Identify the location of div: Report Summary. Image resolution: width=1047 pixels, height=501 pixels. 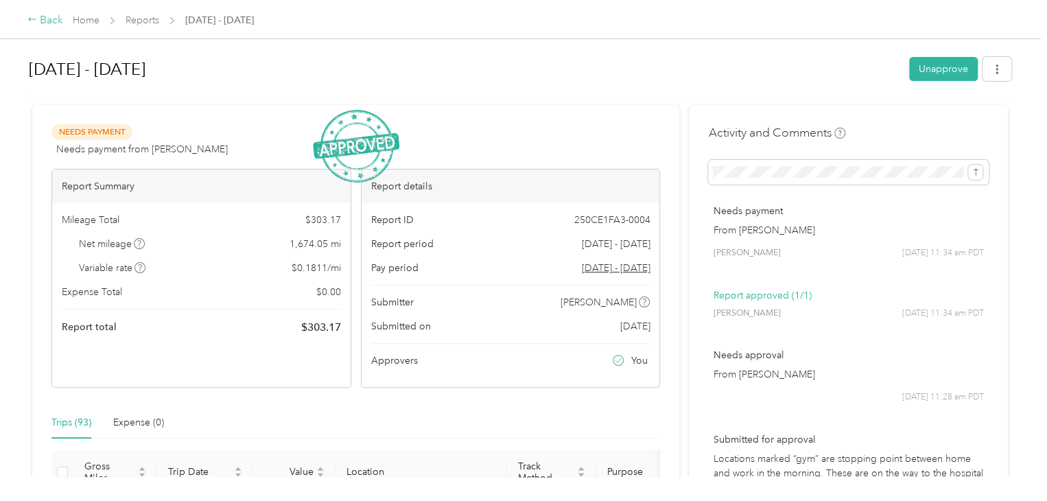
(201, 186).